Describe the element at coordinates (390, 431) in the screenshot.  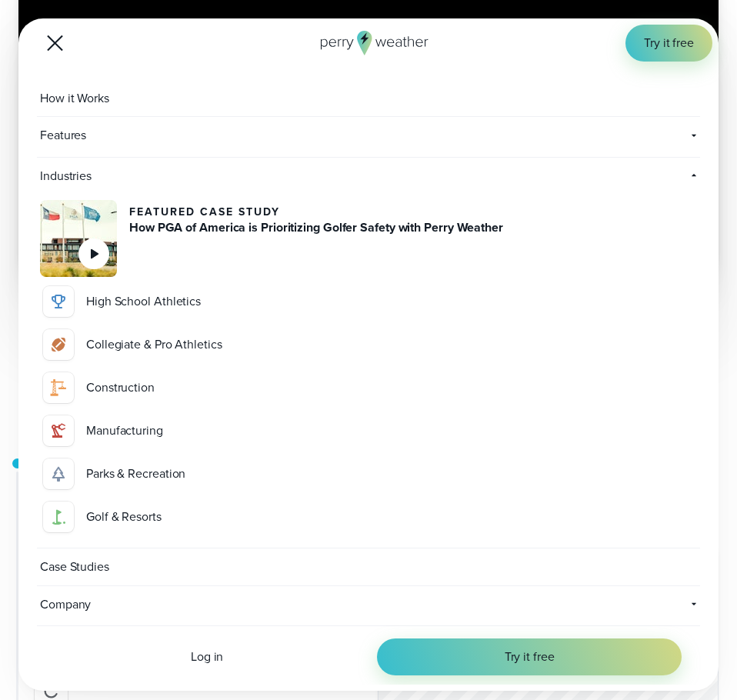
I see `div: Manufacturing` at that location.